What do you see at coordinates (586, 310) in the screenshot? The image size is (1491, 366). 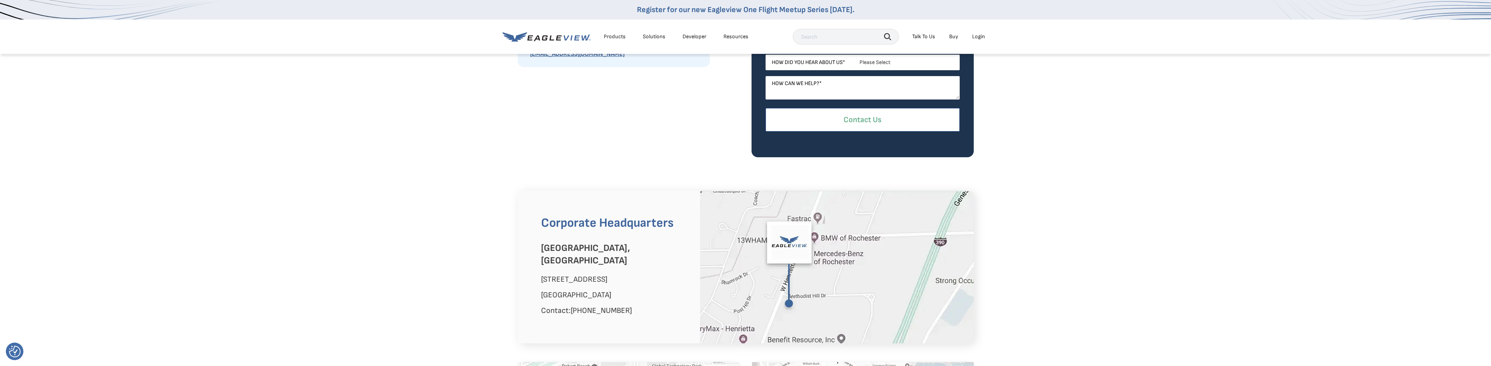 I see `span: Contact:` at bounding box center [586, 310].